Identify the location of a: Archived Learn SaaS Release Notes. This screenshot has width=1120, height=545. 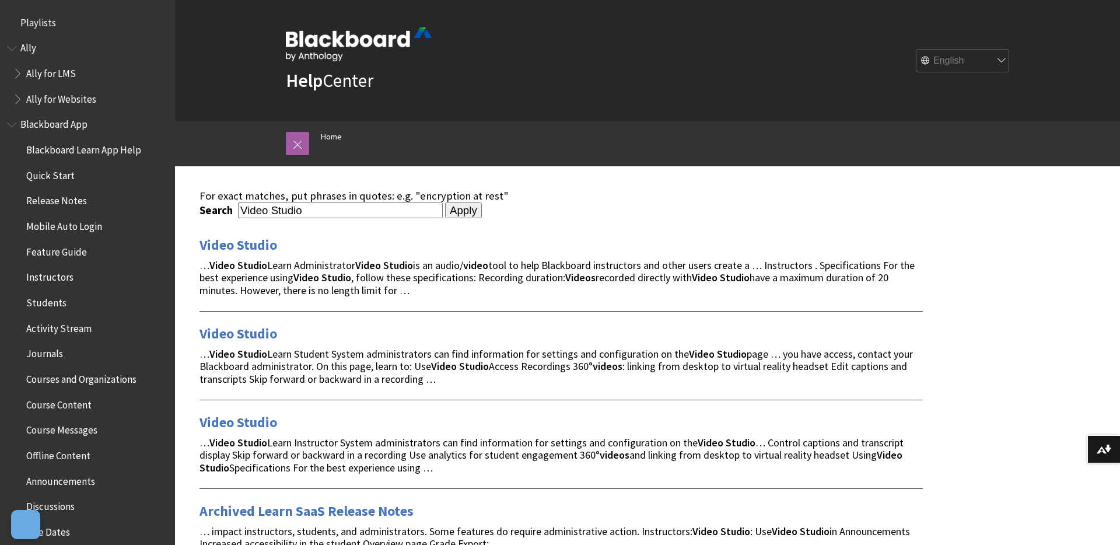
(306, 511).